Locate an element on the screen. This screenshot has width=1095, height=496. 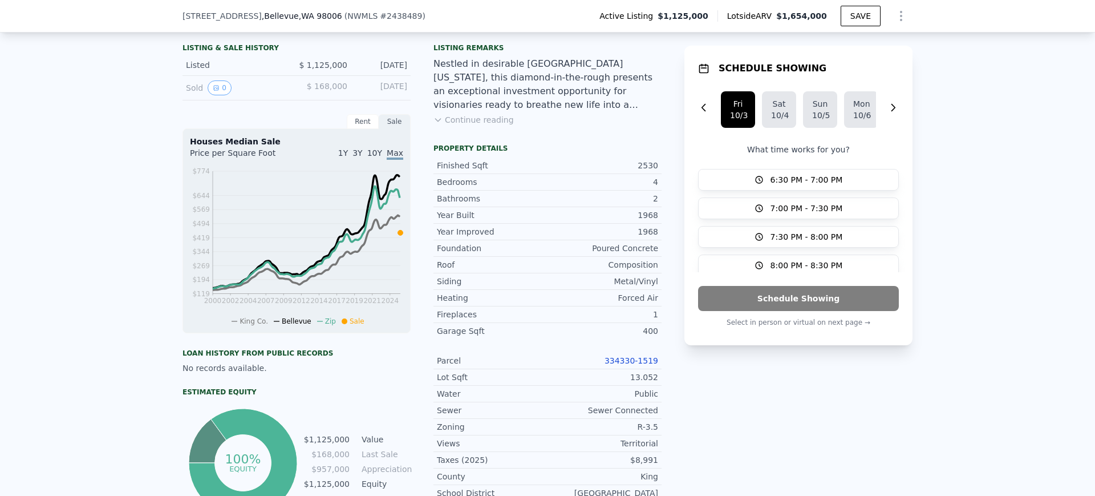
button: 6:30 PM - 7:00 PM is located at coordinates (798, 180).